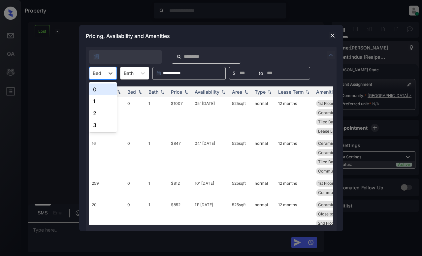  What do you see at coordinates (132, 92) in the screenshot?
I see `div: Bed` at bounding box center [132, 92].